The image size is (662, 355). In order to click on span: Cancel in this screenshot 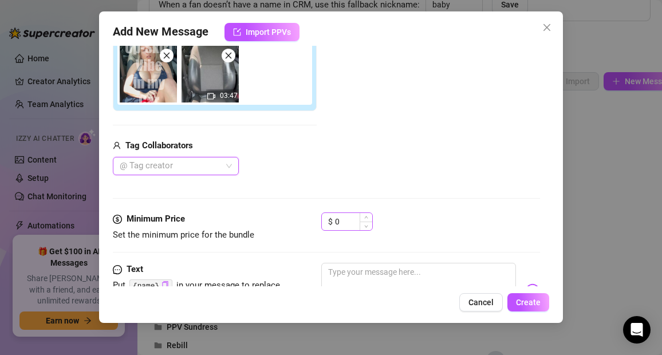, I will do `click(481, 302)`.